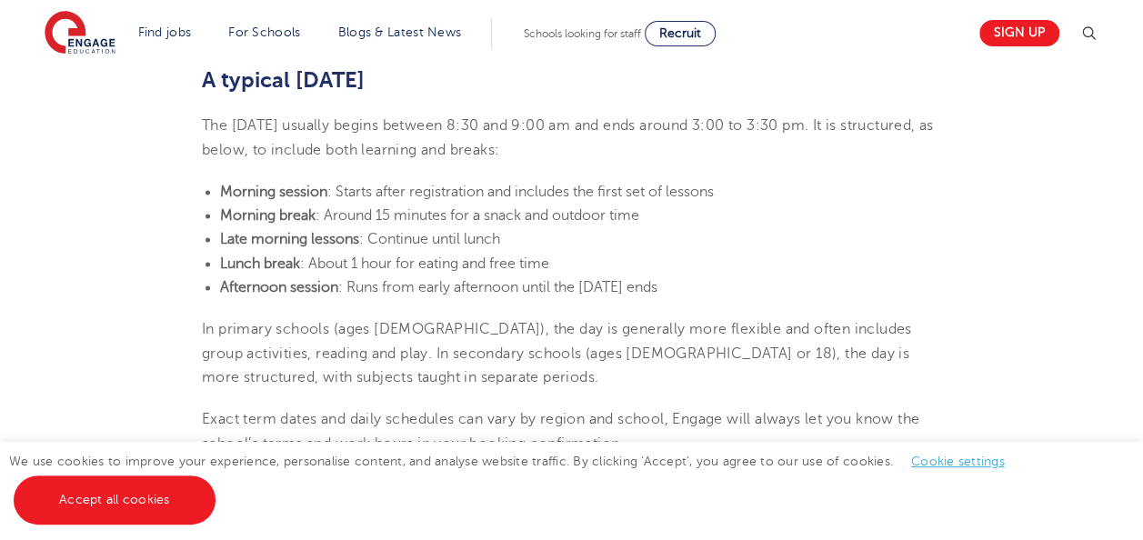 The width and height of the screenshot is (1143, 540). Describe the element at coordinates (260, 264) in the screenshot. I see `b: Lunch break` at that location.